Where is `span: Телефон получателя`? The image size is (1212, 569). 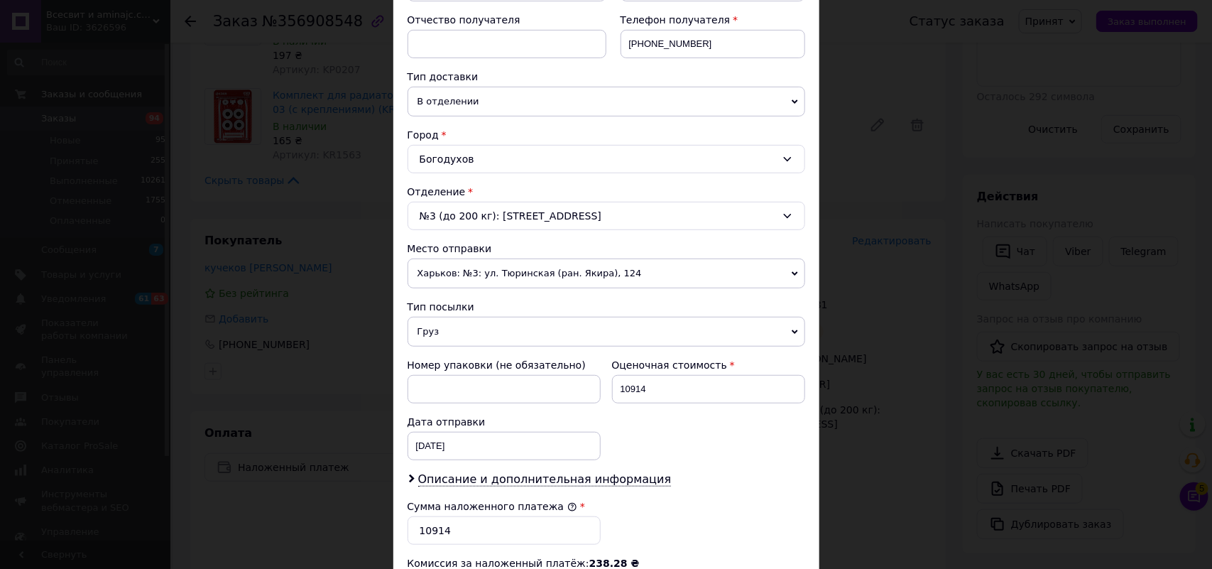
span: Телефон получателя is located at coordinates (675, 20).